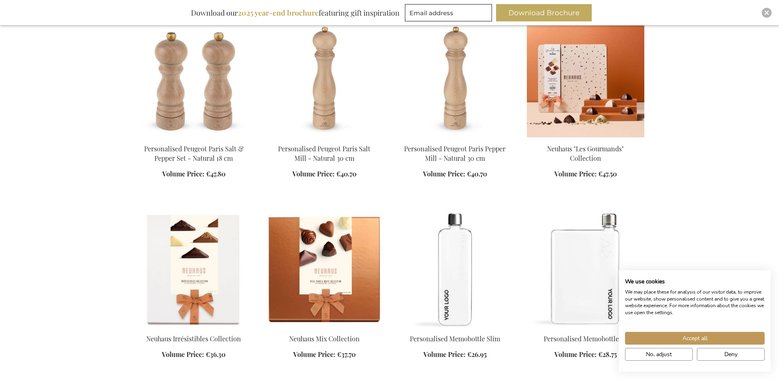 The height and width of the screenshot is (380, 779). Describe the element at coordinates (659, 354) in the screenshot. I see `span: No, adjust` at that location.